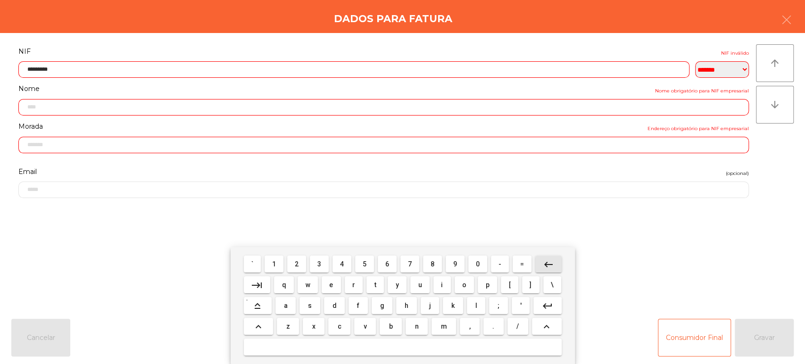 The height and width of the screenshot is (364, 805). I want to click on span: 1, so click(274, 264).